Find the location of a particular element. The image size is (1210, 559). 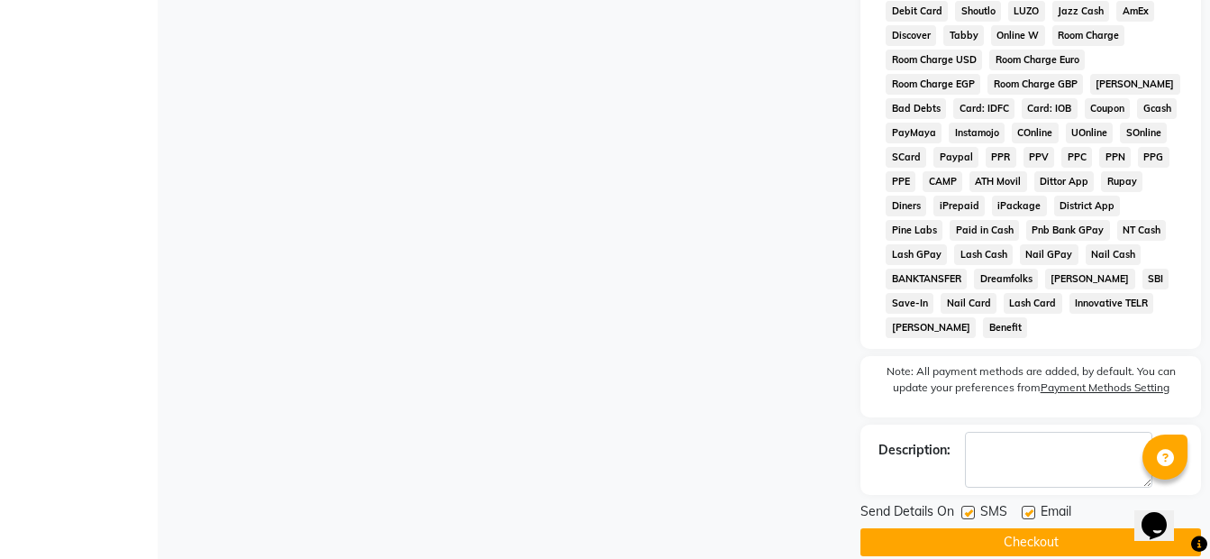

span: BANKTANSFER is located at coordinates (926, 278).